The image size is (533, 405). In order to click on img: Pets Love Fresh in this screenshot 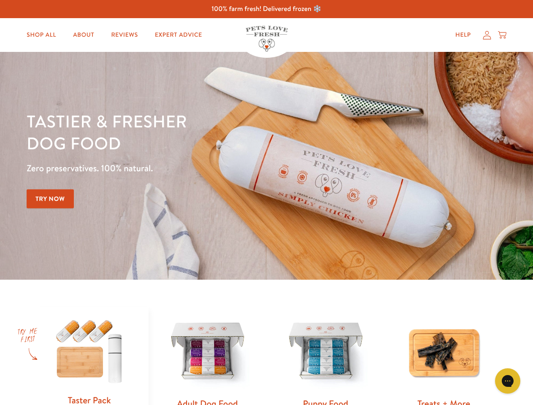, I will do `click(267, 38)`.